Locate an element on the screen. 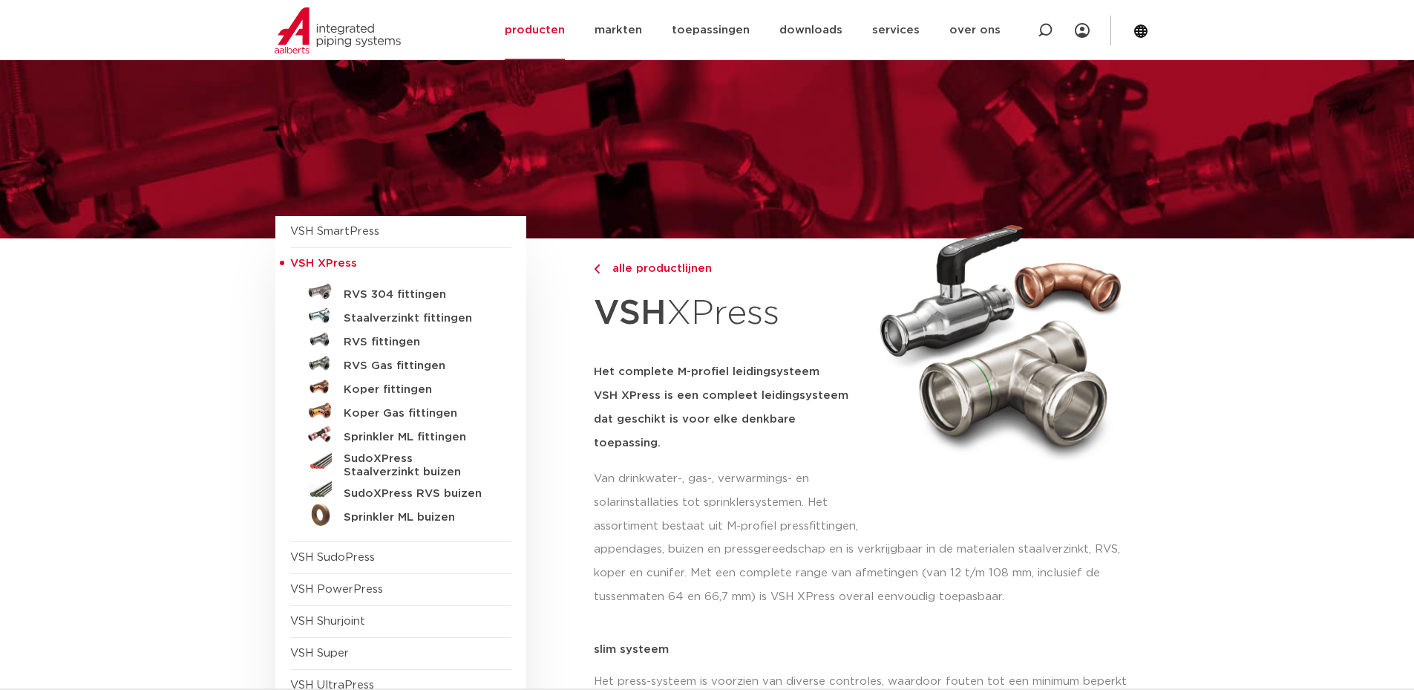 This screenshot has width=1414, height=690. a: Sprinkler ML fittingen is located at coordinates (401, 434).